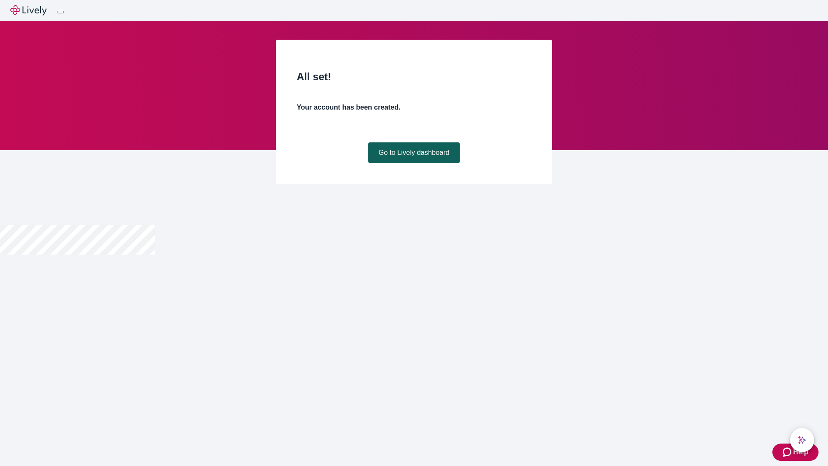  What do you see at coordinates (414, 153) in the screenshot?
I see `a: Go to Lively dashboard` at bounding box center [414, 153].